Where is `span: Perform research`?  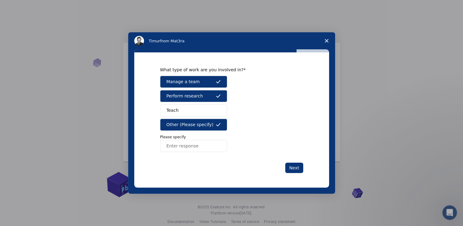
span: Perform research is located at coordinates (185, 96).